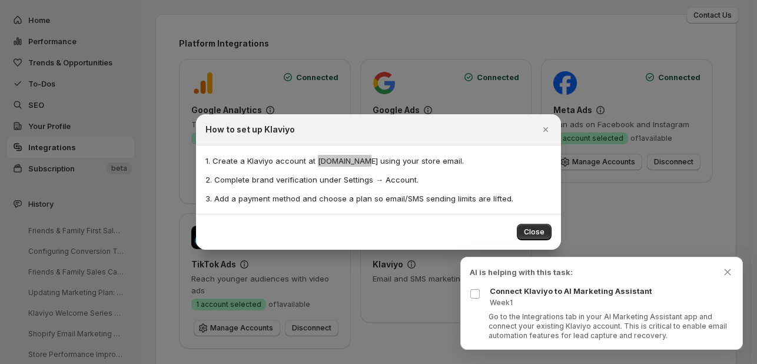 The height and width of the screenshot is (364, 757). What do you see at coordinates (250, 129) in the screenshot?
I see `h2: How to set up Klaviyo` at bounding box center [250, 129].